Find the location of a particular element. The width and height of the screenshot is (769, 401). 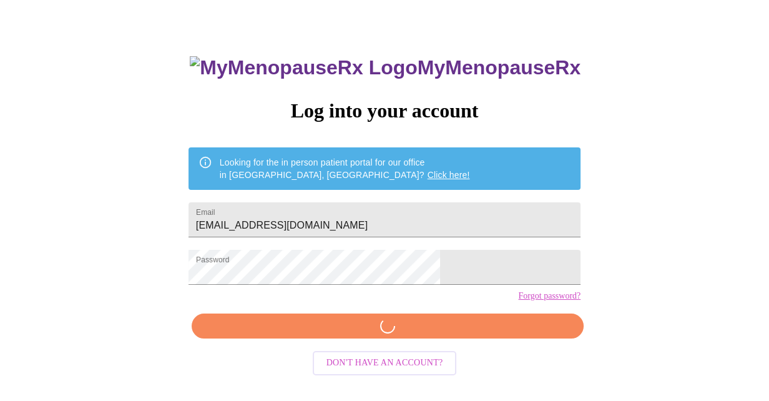

img: MyMenopauseRx Logo is located at coordinates (303, 67).